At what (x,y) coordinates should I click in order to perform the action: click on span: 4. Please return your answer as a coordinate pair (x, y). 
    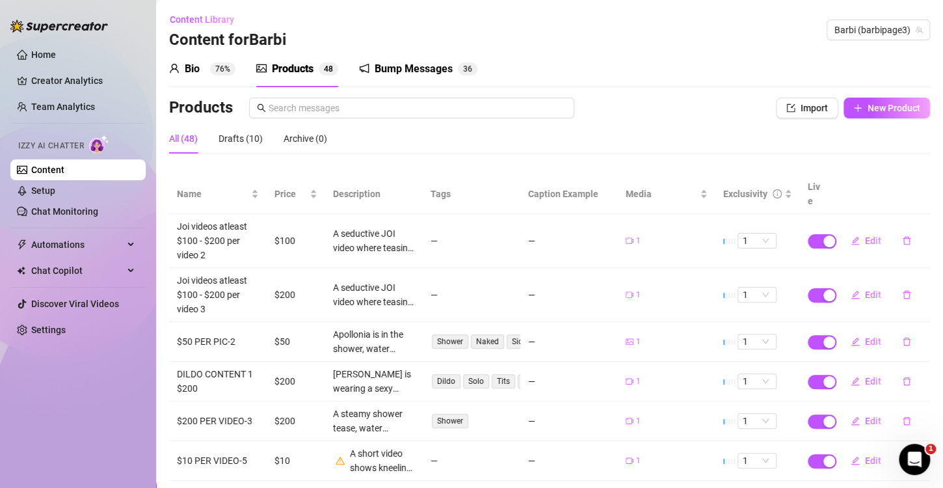
    Looking at the image, I should click on (326, 69).